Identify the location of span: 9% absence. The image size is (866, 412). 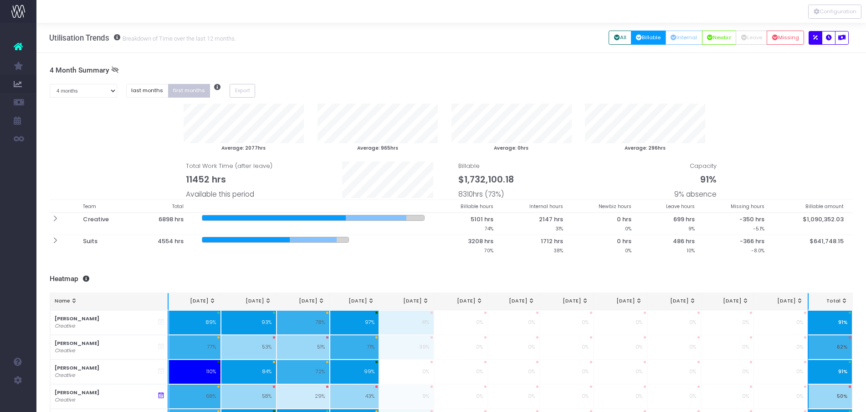
(696, 194).